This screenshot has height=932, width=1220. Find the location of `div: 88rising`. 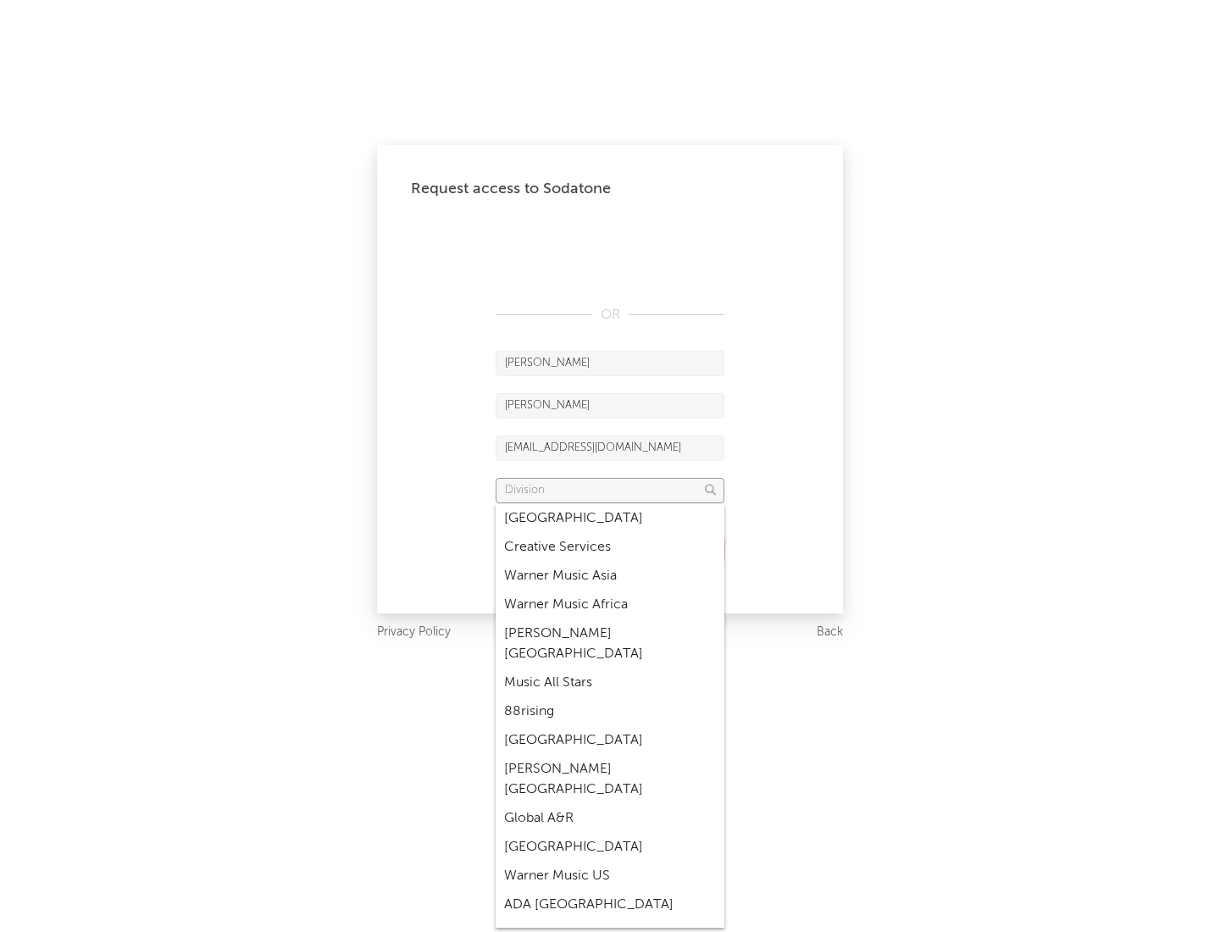

div: 88rising is located at coordinates (610, 712).